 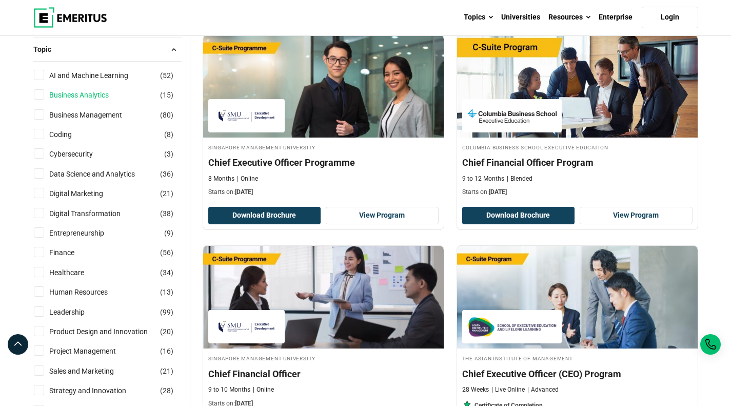 I want to click on a: AI and Machine Learning, so click(x=99, y=75).